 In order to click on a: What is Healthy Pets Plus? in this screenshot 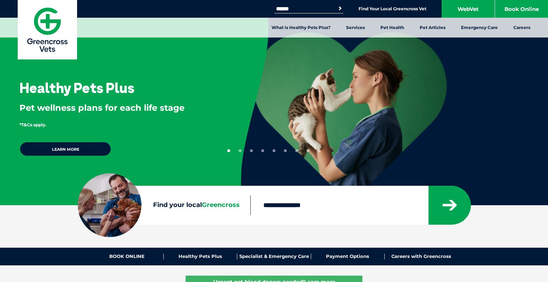, I will do `click(301, 28)`.